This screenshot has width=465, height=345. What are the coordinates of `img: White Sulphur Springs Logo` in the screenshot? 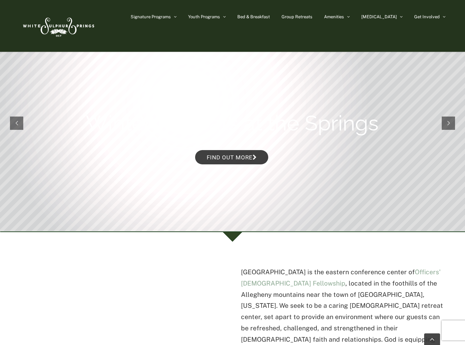 It's located at (58, 26).